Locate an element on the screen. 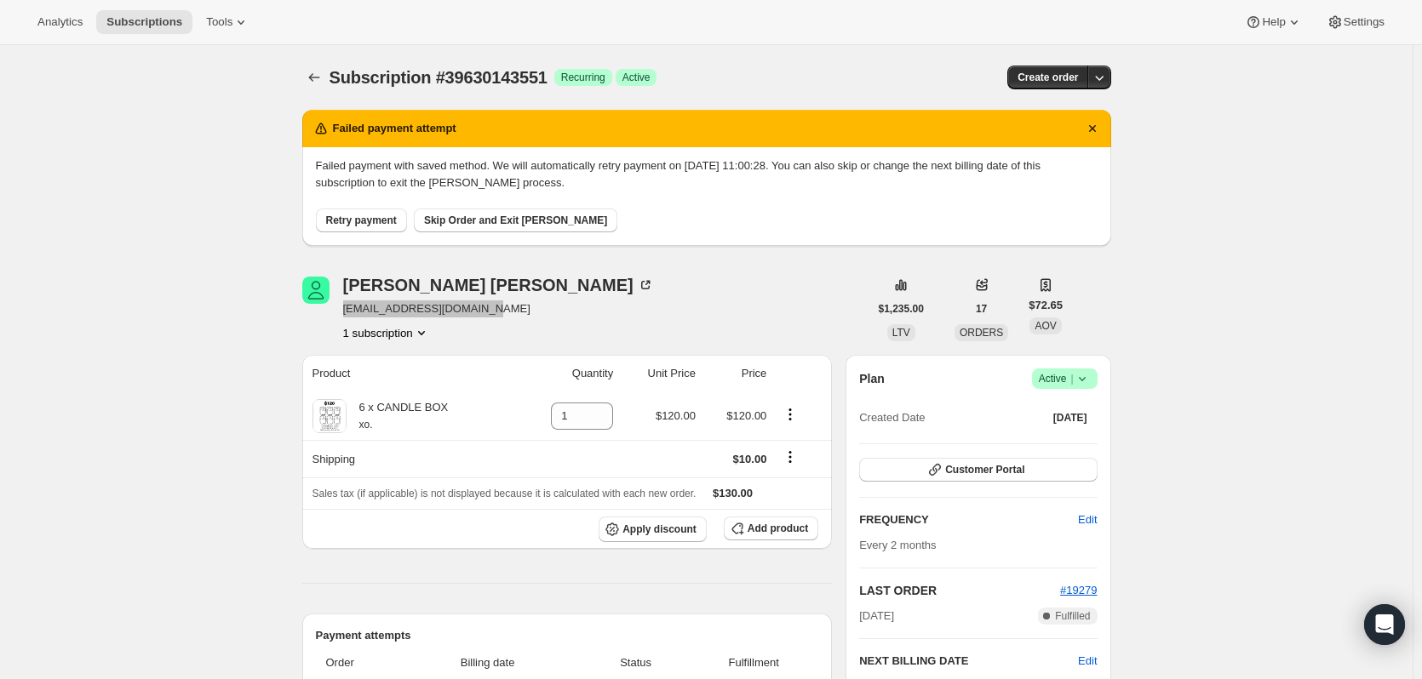  span: Add product is located at coordinates (777, 529).